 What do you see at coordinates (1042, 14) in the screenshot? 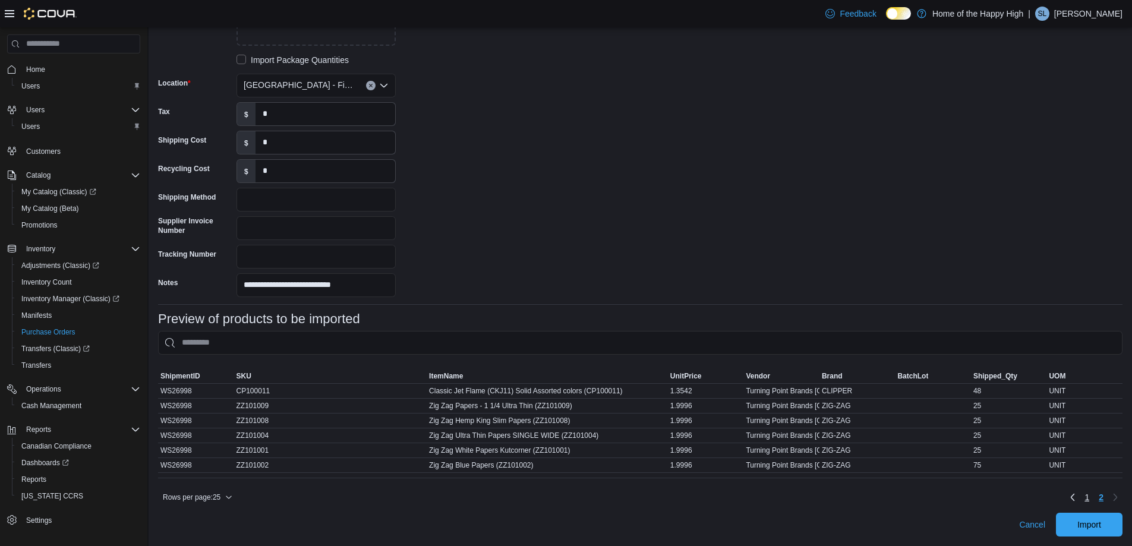
I see `div: Serena Lees` at bounding box center [1042, 14].